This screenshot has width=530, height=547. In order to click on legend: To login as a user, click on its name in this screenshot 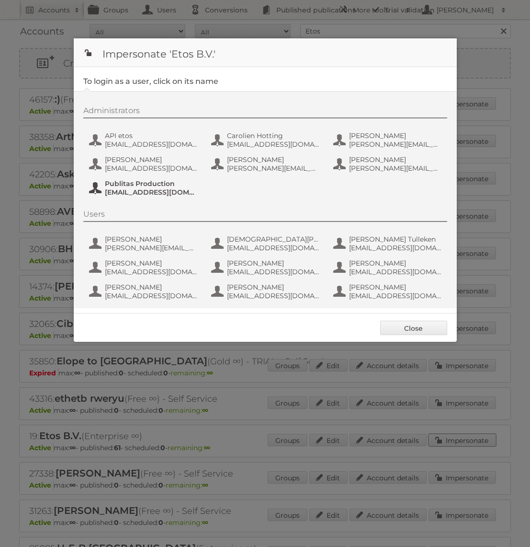, I will do `click(151, 81)`.